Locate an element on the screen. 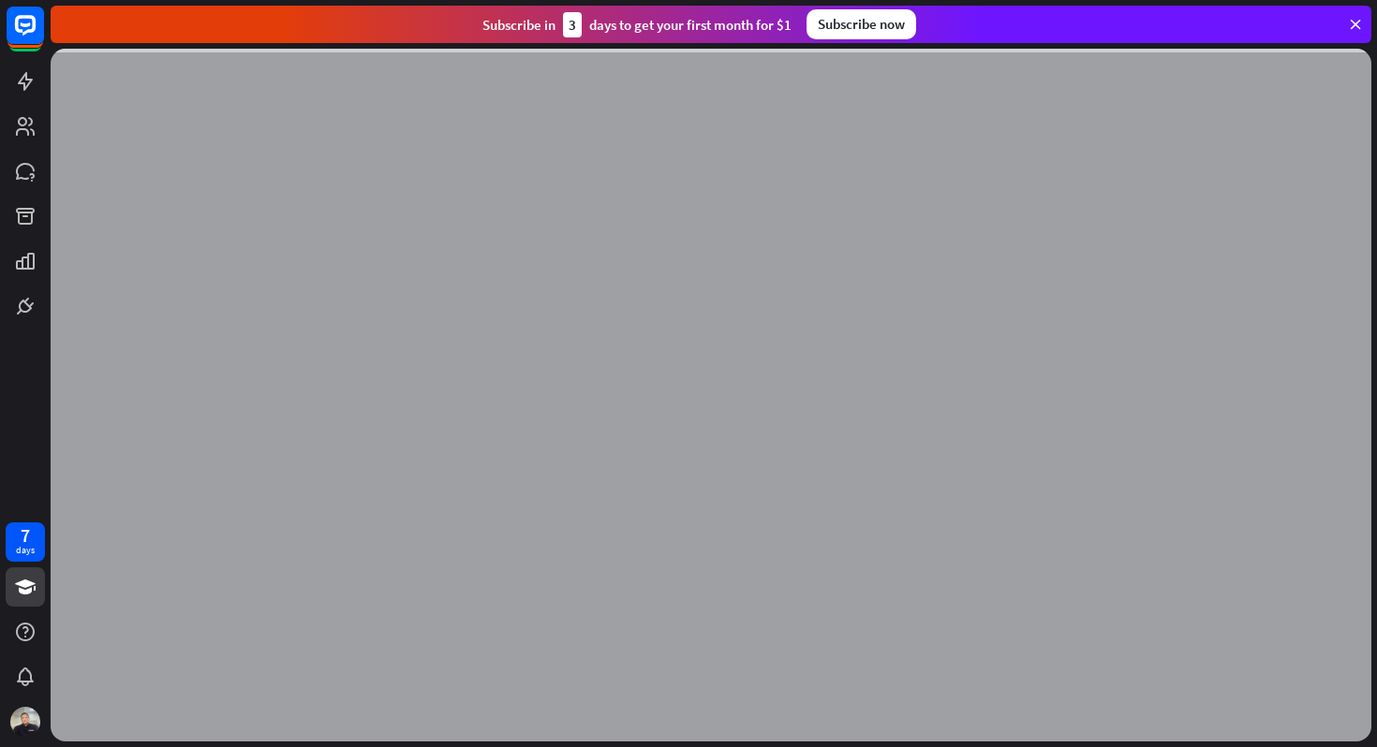 The height and width of the screenshot is (747, 1377). a: 7 days is located at coordinates (25, 542).